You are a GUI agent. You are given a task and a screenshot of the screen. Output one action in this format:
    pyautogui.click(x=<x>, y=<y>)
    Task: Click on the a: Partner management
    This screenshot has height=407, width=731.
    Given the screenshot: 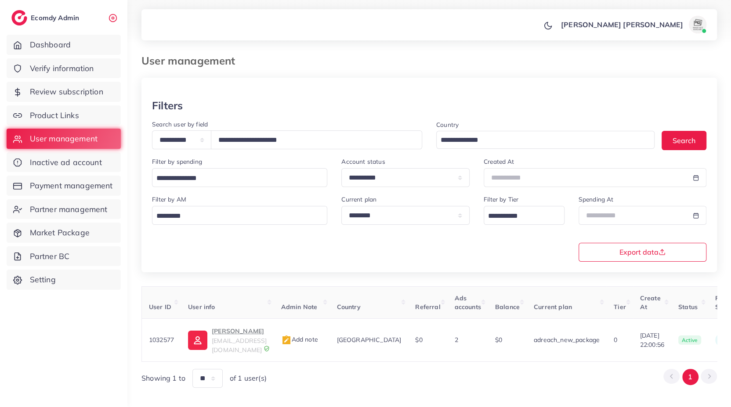 What is the action you would take?
    pyautogui.click(x=64, y=210)
    